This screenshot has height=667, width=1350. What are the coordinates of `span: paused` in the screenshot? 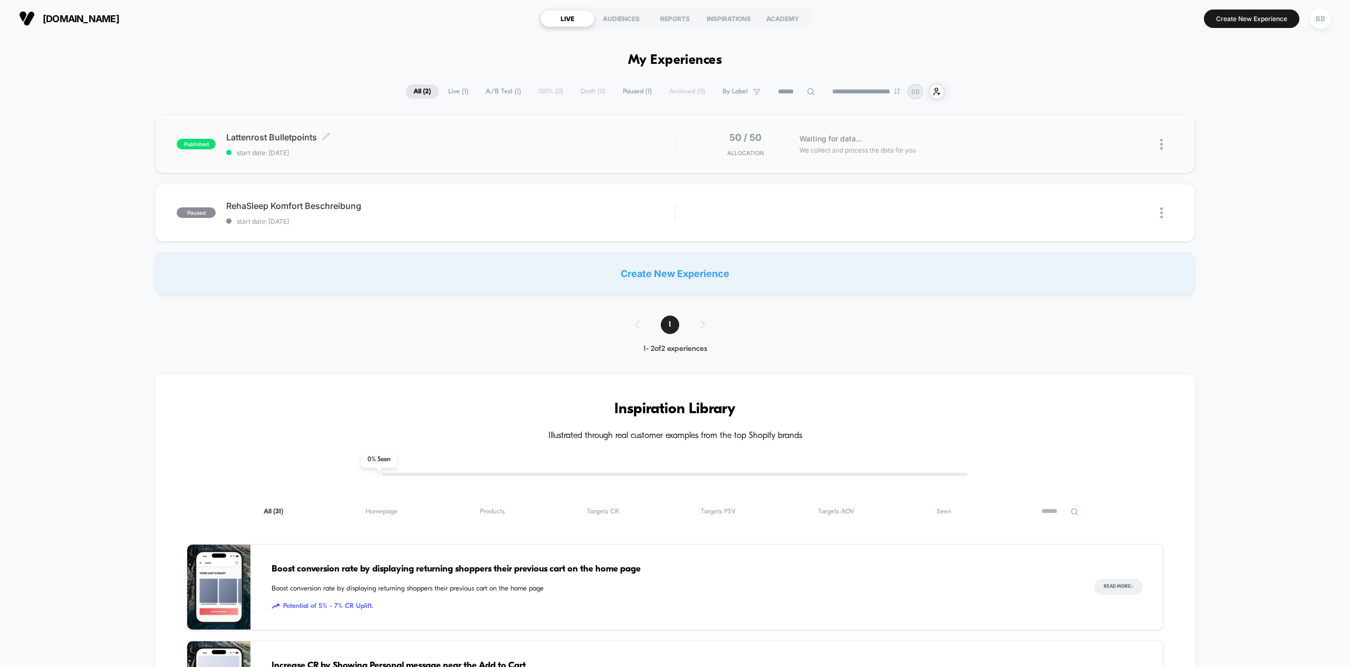 It's located at (196, 213).